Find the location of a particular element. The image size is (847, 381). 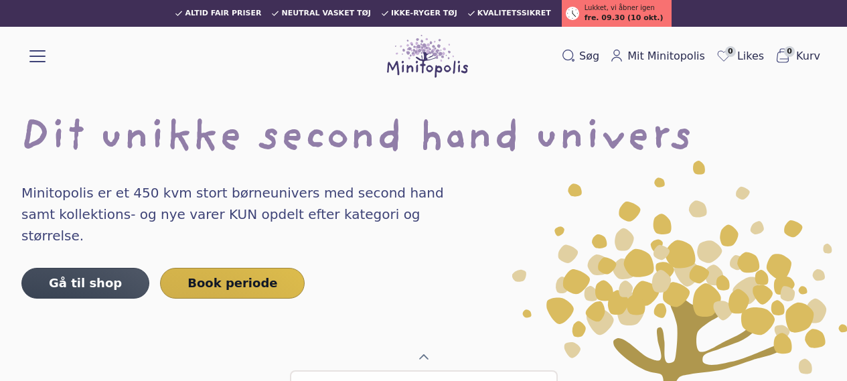

span: Mit Minitopolis is located at coordinates (666, 56).